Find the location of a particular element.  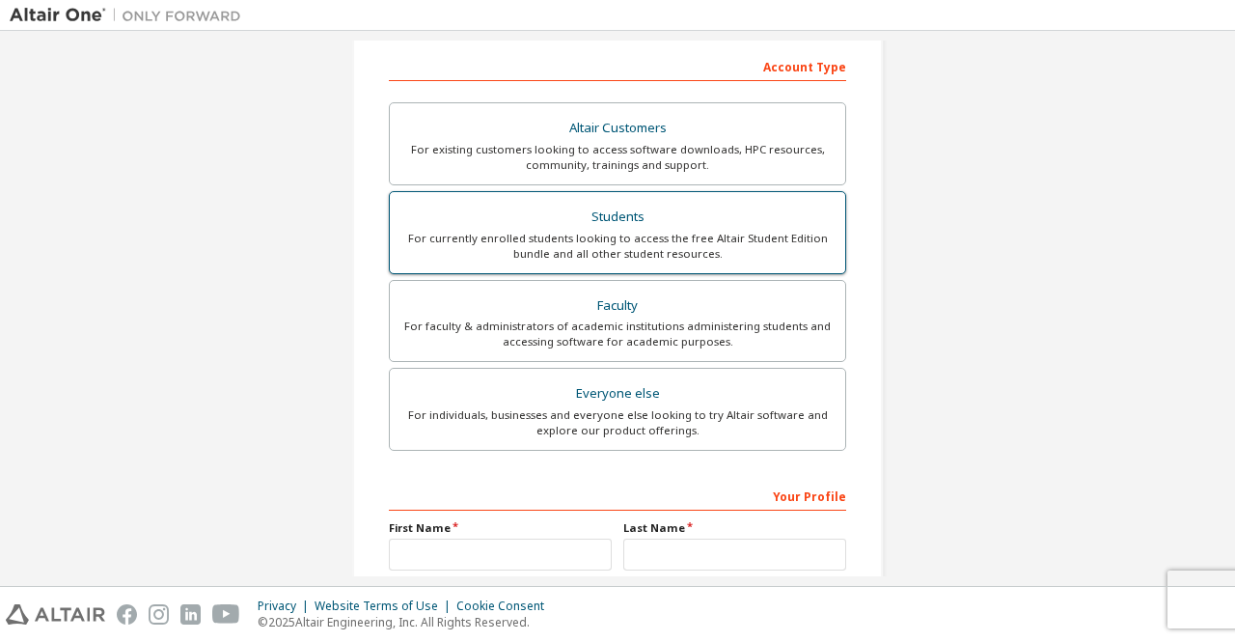

div: Your Profile is located at coordinates (618, 495).